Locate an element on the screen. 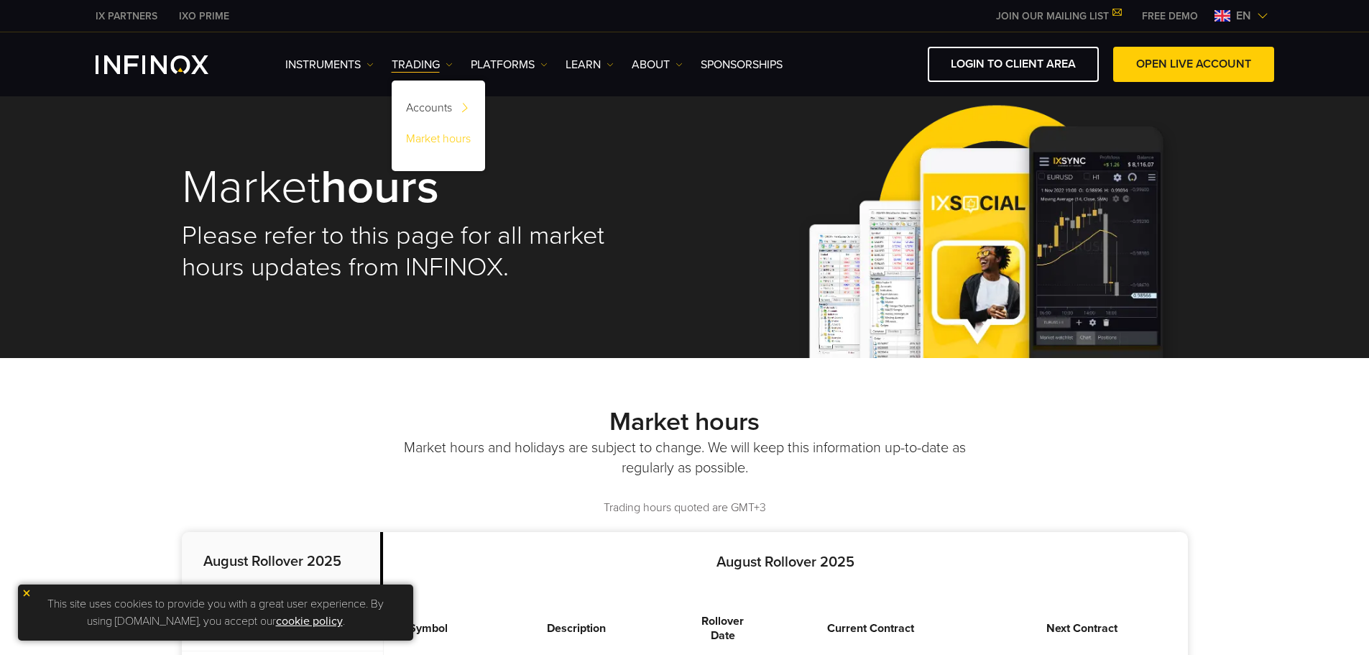 The height and width of the screenshot is (655, 1369). a: Market hours is located at coordinates (438, 141).